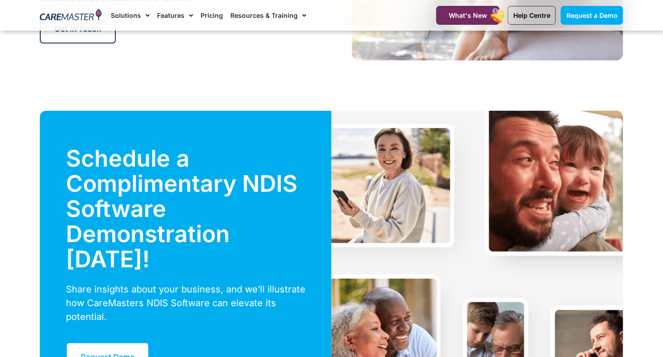  What do you see at coordinates (70, 16) in the screenshot?
I see `img: CareMaster Logo` at bounding box center [70, 16].